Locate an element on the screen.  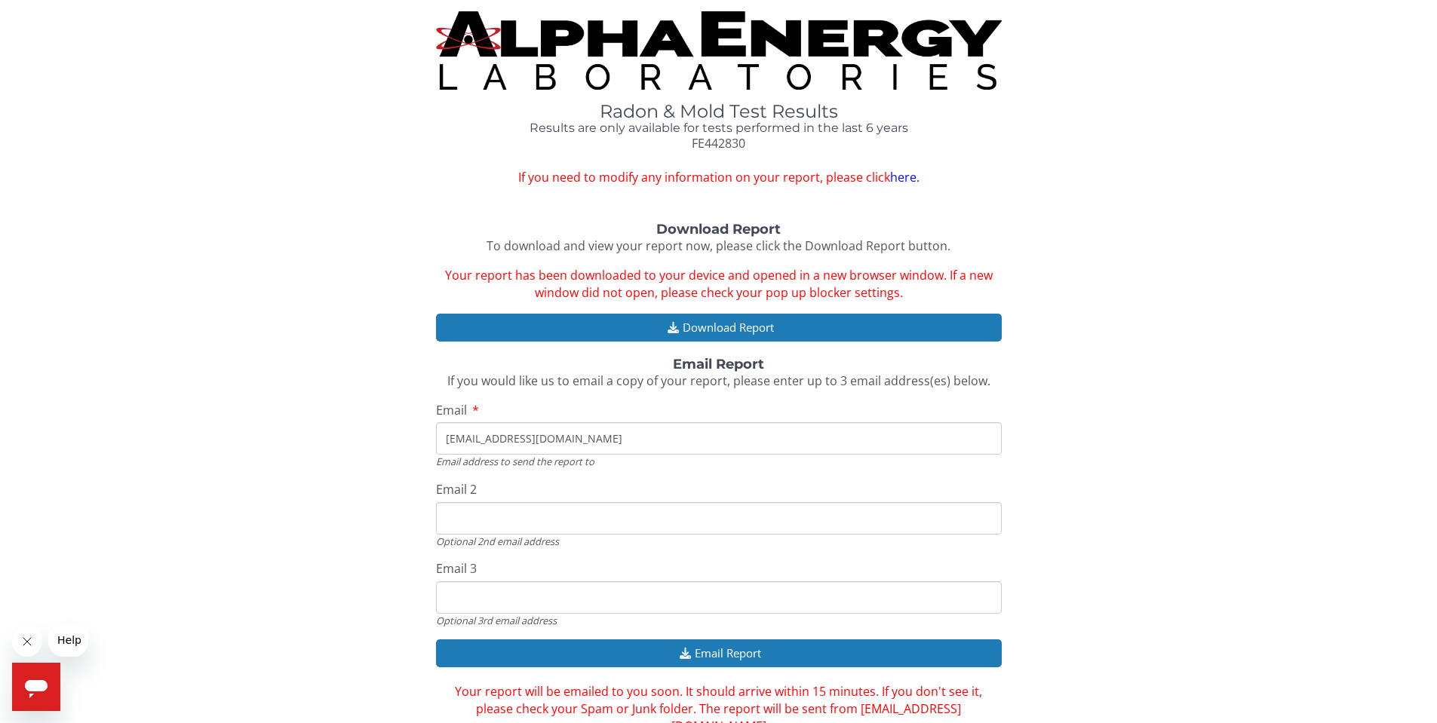
button: Email Report is located at coordinates (719, 653).